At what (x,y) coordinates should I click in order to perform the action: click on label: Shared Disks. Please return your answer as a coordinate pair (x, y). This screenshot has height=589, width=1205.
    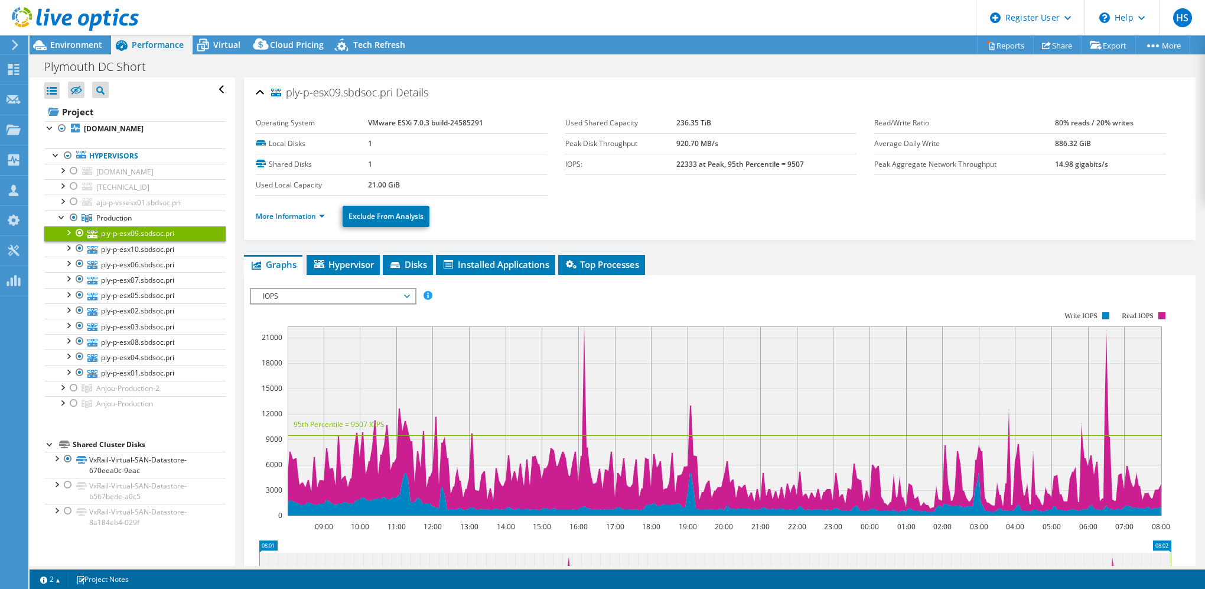
    Looking at the image, I should click on (312, 164).